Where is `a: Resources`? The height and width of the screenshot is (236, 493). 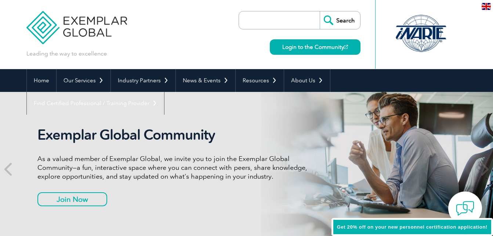 a: Resources is located at coordinates (260, 80).